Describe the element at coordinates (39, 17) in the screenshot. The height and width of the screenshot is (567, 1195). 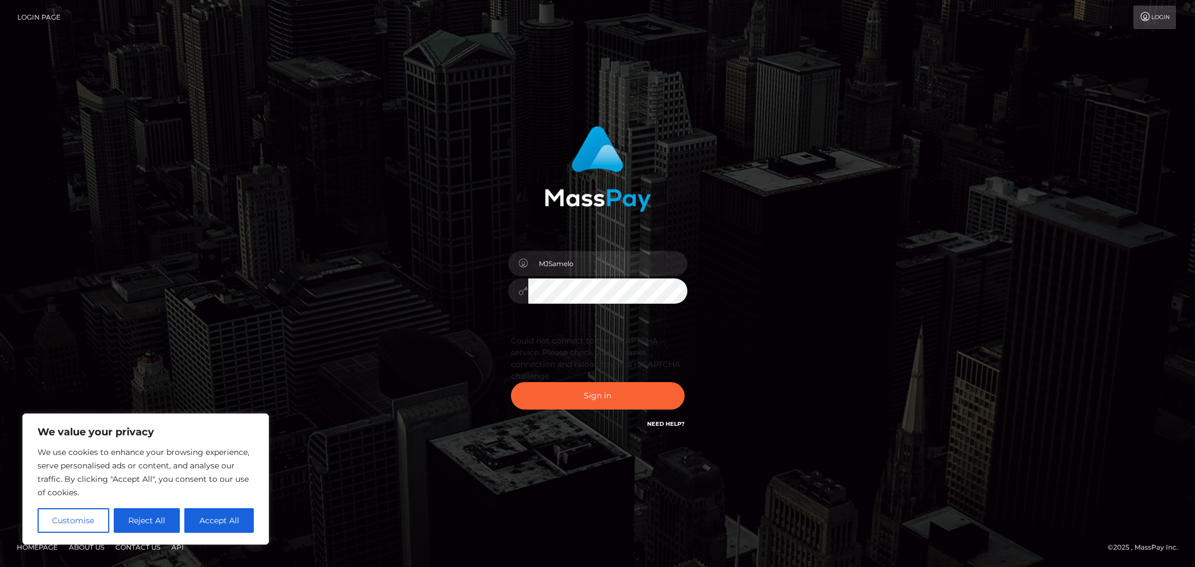
I see `a: Login Page` at that location.